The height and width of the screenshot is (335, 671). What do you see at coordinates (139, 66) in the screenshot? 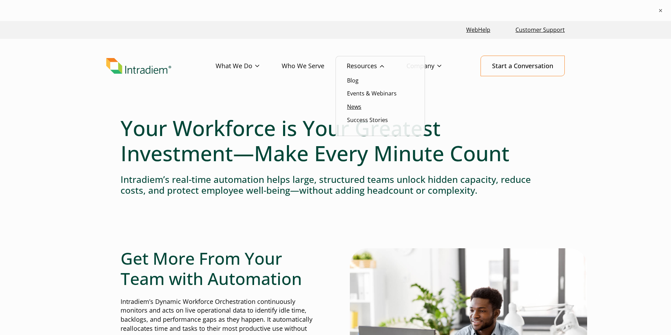
I see `img: Intradiem` at bounding box center [139, 66].